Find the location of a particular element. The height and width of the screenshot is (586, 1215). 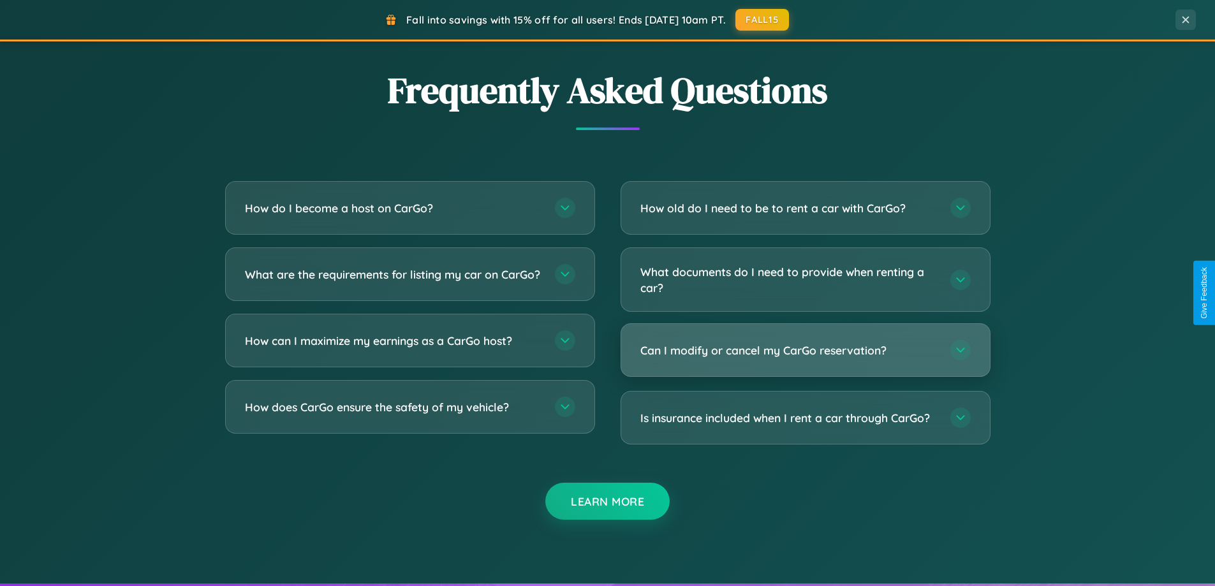

h3: How old do I need to be to rent a car with CarGo? is located at coordinates (789, 208).